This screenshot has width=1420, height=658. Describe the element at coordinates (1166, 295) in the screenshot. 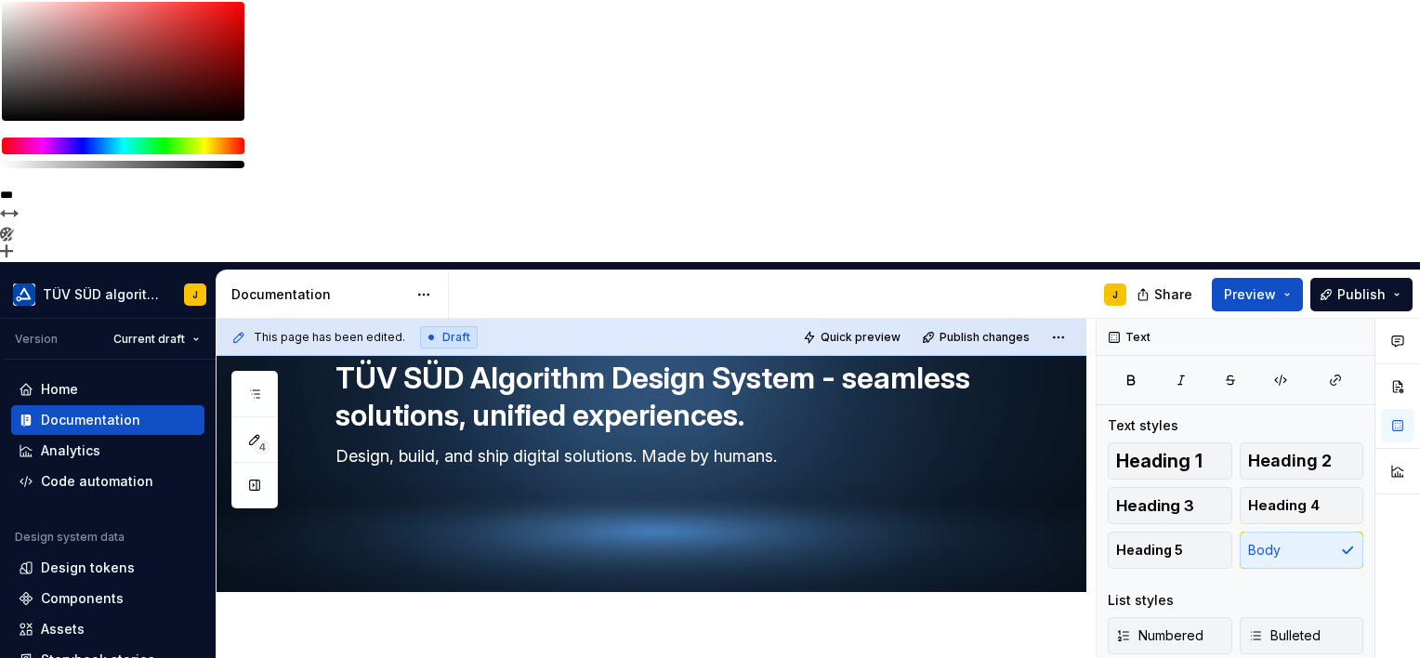

I see `button: Share` at that location.